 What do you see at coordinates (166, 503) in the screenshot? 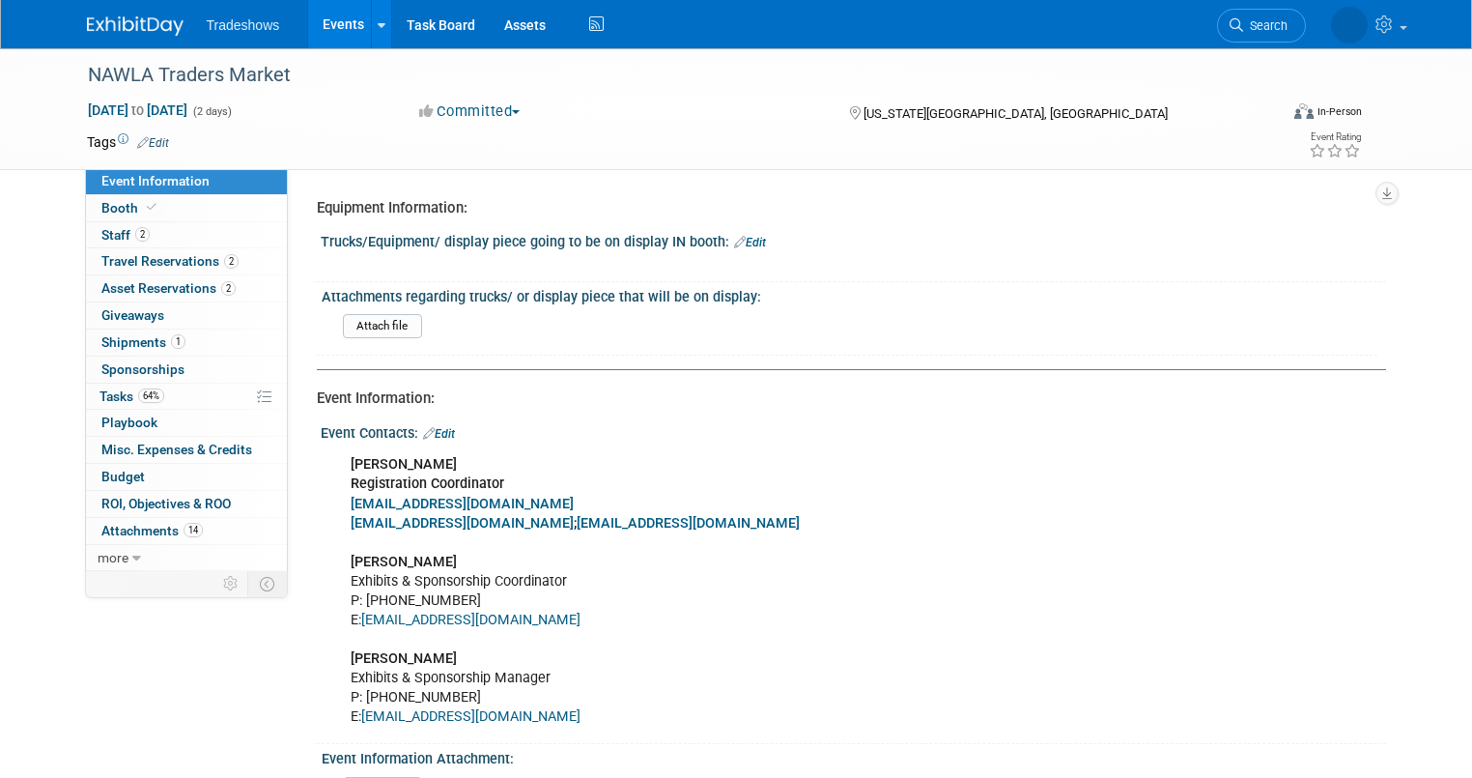
I see `span: ROI, Objectives & ROO` at bounding box center [166, 503].